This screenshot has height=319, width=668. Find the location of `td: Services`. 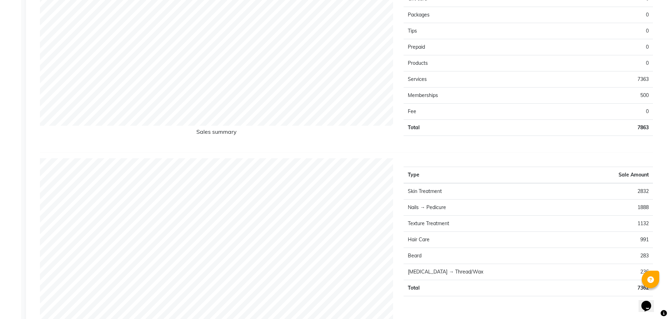

td: Services is located at coordinates (465, 80).